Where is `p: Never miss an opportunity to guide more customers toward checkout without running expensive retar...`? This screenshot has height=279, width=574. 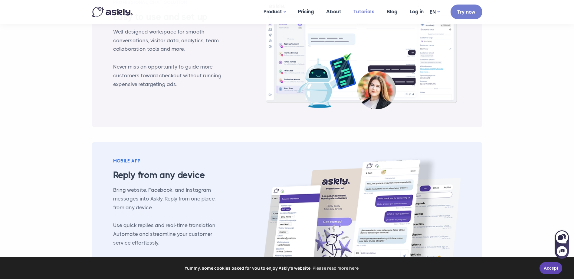 p: Never miss an opportunity to guide more customers toward checkout without running expensive retar... is located at coordinates (168, 76).